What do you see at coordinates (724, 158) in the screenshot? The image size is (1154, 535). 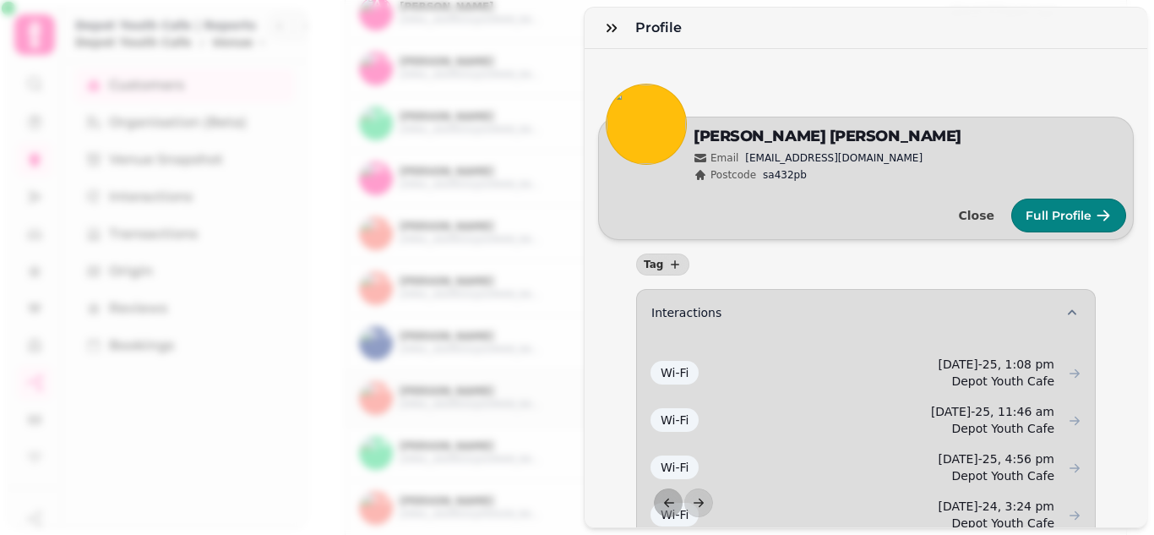 I see `span: Email` at bounding box center [724, 158].